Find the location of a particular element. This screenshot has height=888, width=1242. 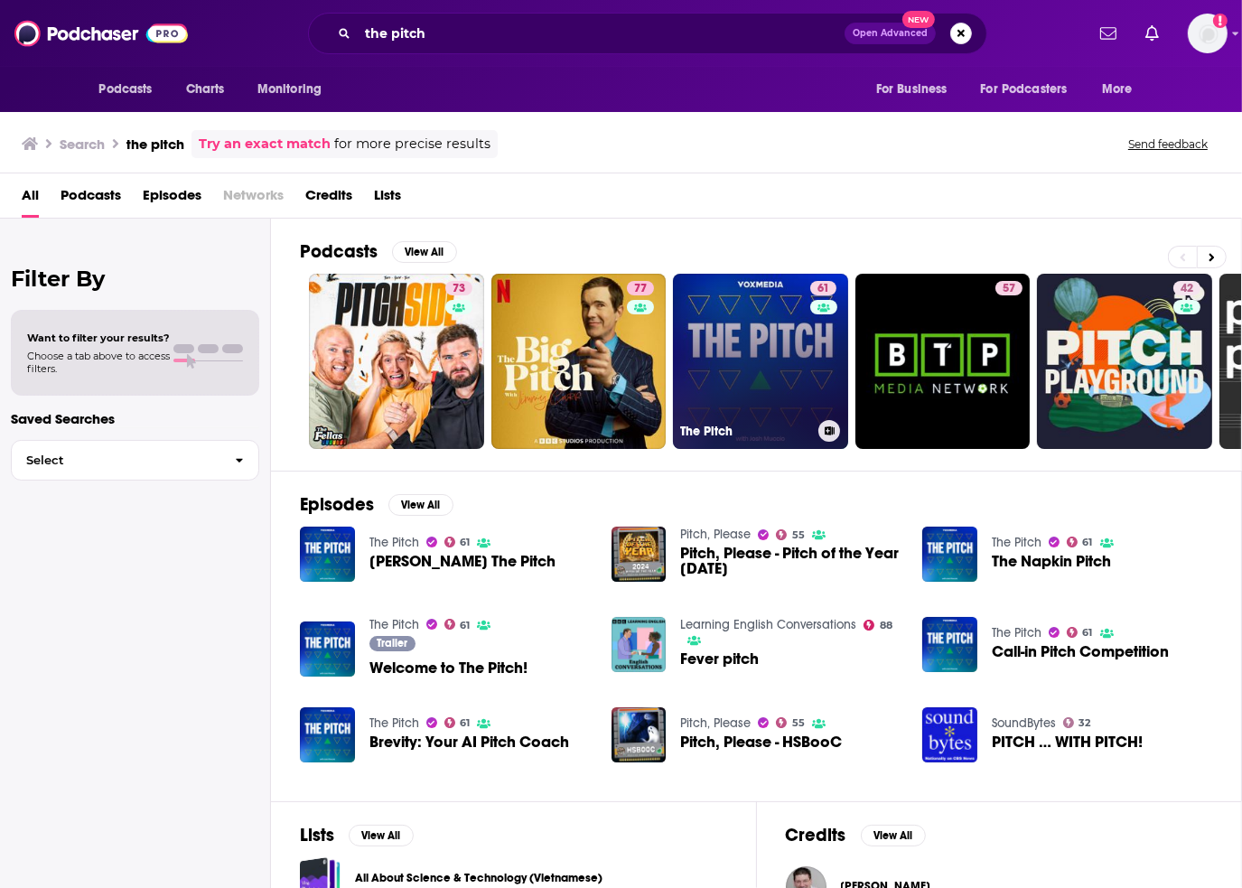

a: Credits is located at coordinates (329, 199).